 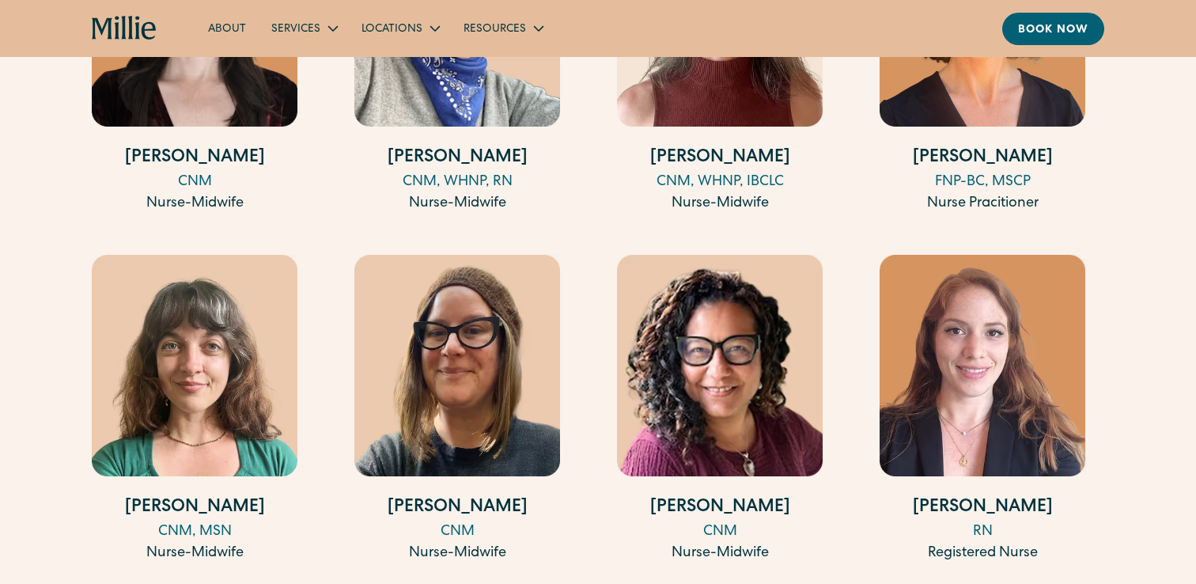 What do you see at coordinates (457, 182) in the screenshot?
I see `div: CNM, WHNP, RN` at bounding box center [457, 182].